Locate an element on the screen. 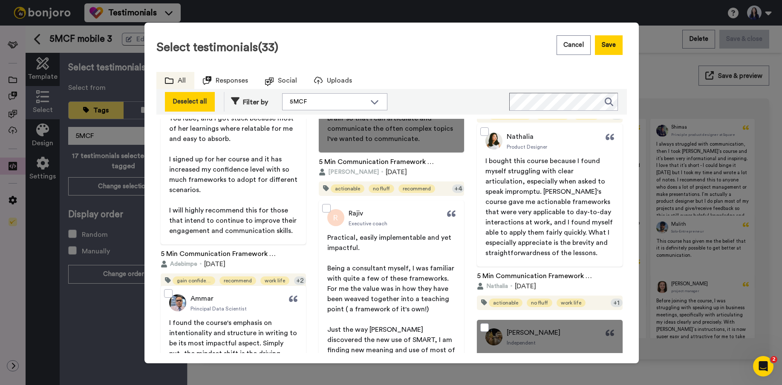 This screenshot has width=782, height=385. h3: Select testimonials (33) is located at coordinates (217, 47).